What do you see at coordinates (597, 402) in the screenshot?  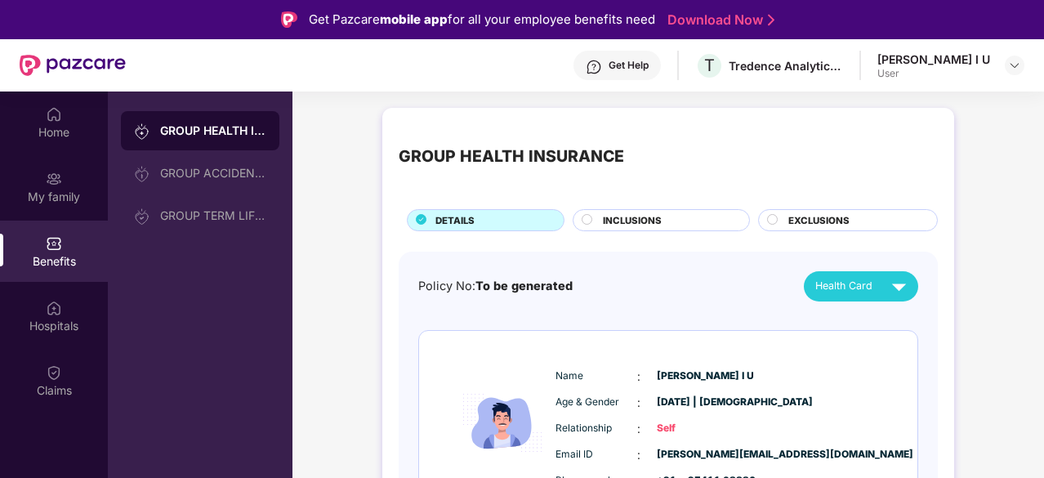 I see `span: Age & Gender` at bounding box center [597, 402].